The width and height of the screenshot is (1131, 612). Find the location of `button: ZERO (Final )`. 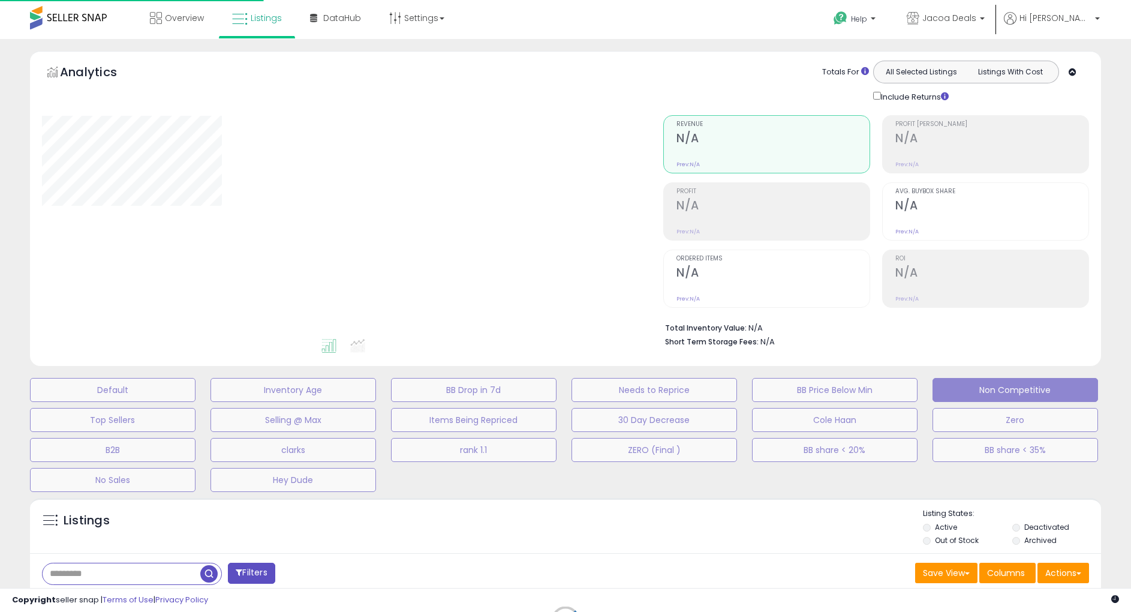

button: ZERO (Final ) is located at coordinates (654, 450).